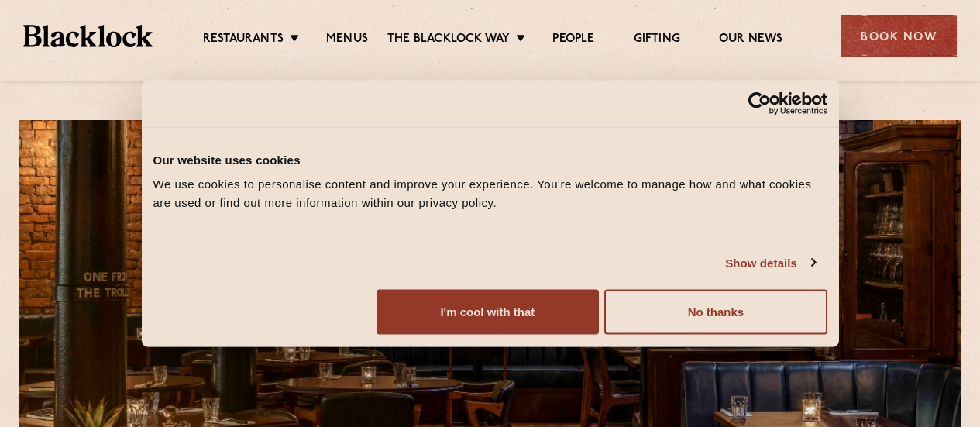 Image resolution: width=980 pixels, height=427 pixels. What do you see at coordinates (715, 312) in the screenshot?
I see `button: No thanks` at bounding box center [715, 312].